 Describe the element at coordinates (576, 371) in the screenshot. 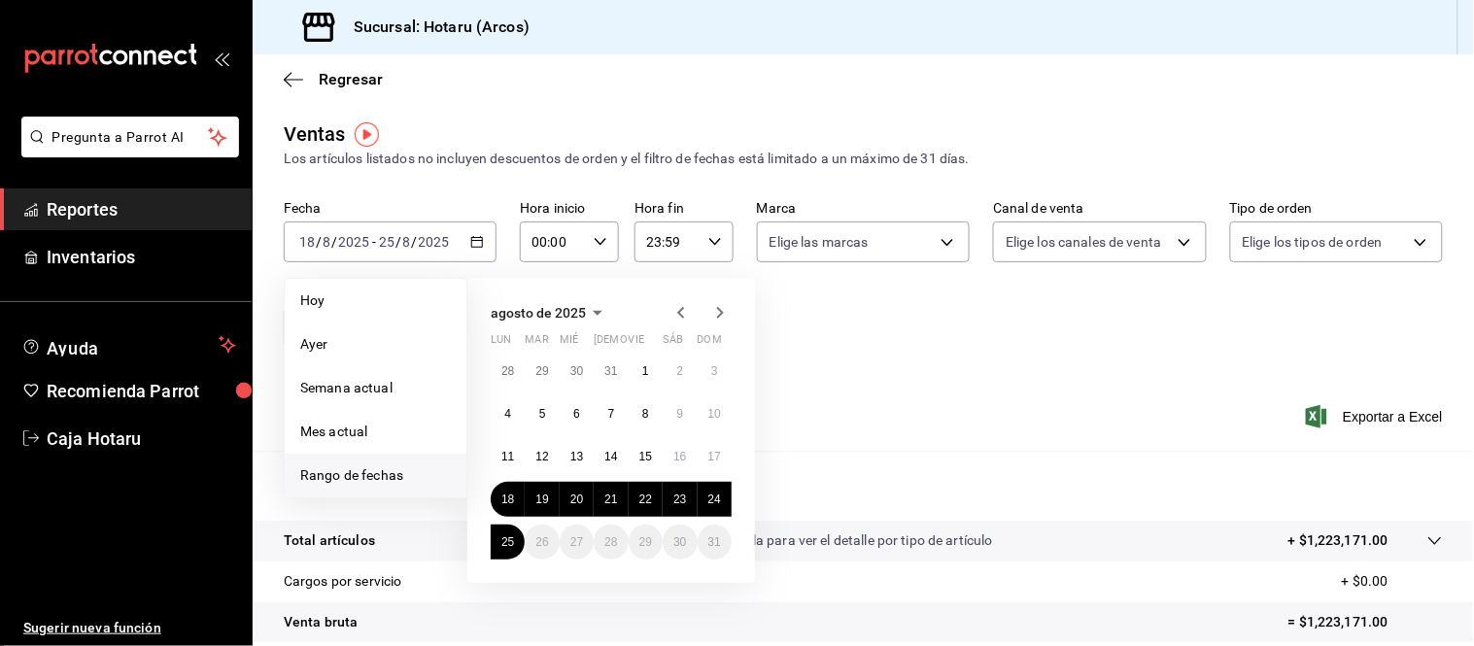

I see `button: 30 de julio de 2025` at that location.